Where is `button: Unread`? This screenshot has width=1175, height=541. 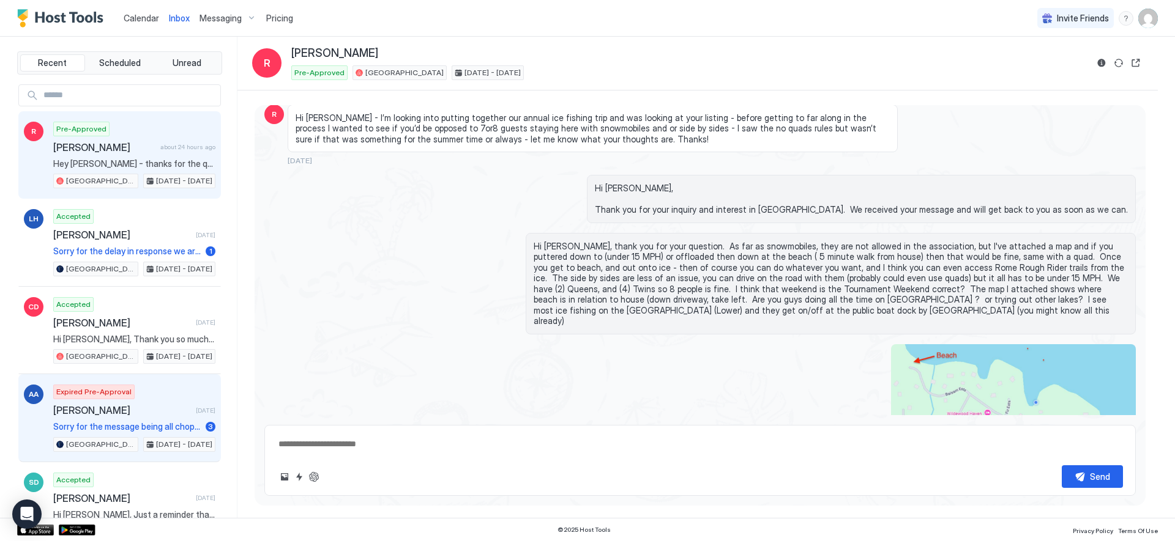 button: Unread is located at coordinates (187, 63).